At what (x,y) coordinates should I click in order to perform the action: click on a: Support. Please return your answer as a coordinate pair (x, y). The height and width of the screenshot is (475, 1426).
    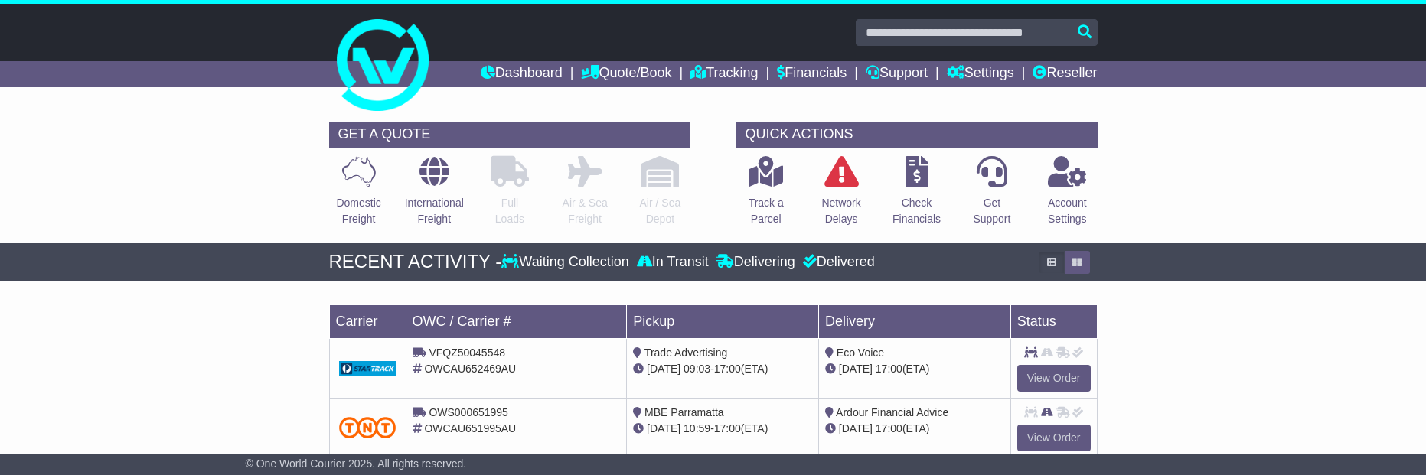
    Looking at the image, I should click on (896, 74).